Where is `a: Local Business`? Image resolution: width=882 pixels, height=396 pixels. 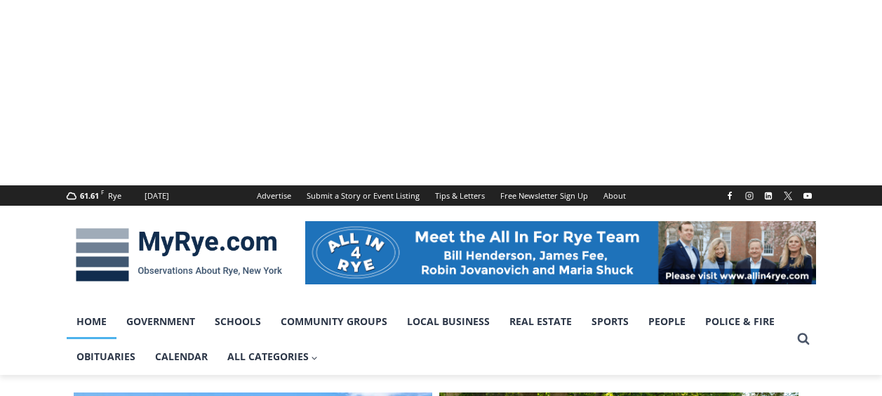
a: Local Business is located at coordinates (449, 322).